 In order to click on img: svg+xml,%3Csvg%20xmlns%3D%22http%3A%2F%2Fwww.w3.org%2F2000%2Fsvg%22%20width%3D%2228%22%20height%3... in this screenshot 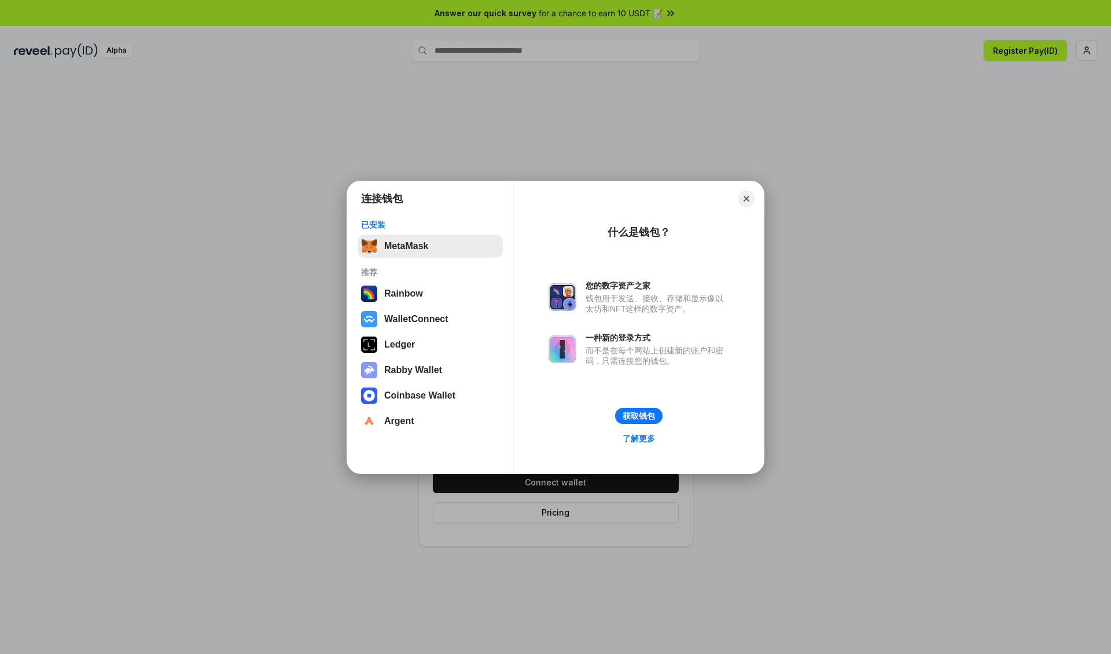, I will do `click(369, 344)`.